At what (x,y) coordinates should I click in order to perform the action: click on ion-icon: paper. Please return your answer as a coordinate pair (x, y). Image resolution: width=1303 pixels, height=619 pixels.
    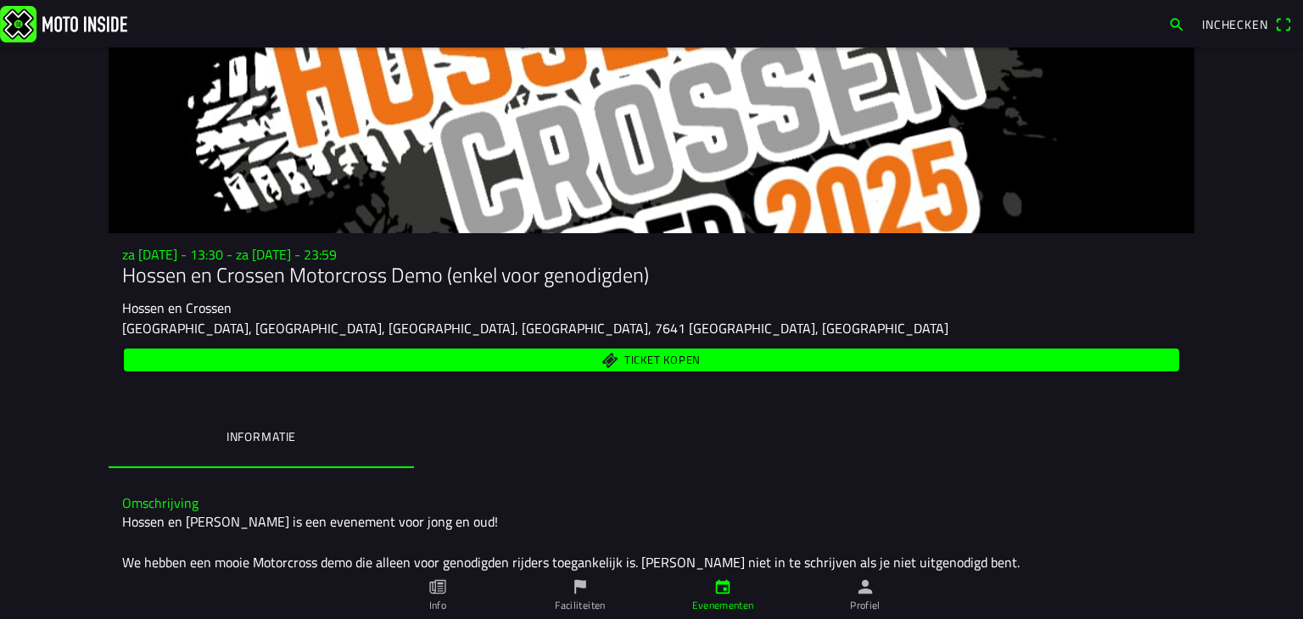
    Looking at the image, I should click on (438, 587).